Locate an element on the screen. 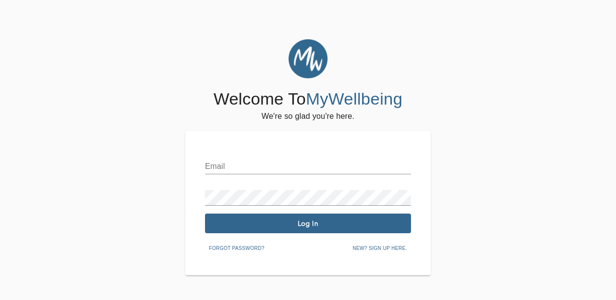  button: New? Sign up here. is located at coordinates (380, 248).